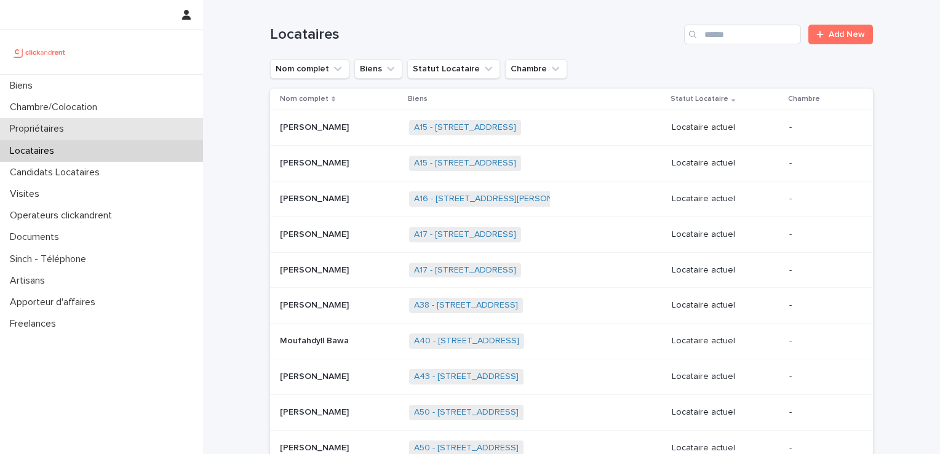  What do you see at coordinates (536, 69) in the screenshot?
I see `button: Chambre` at bounding box center [536, 69].